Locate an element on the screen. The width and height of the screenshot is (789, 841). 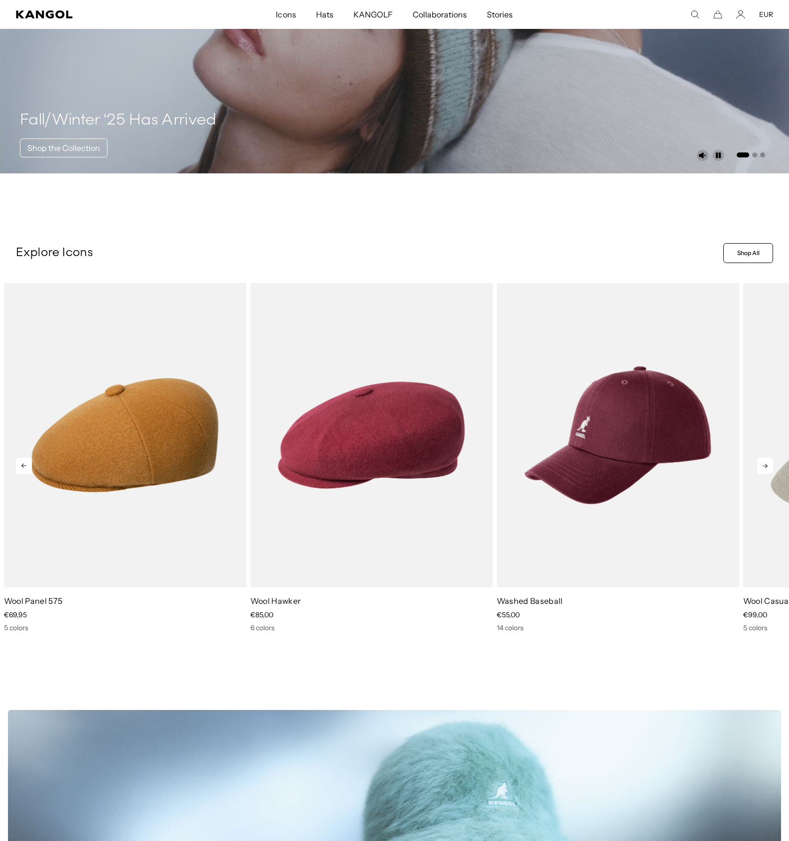
button: Cart is located at coordinates (718, 14).